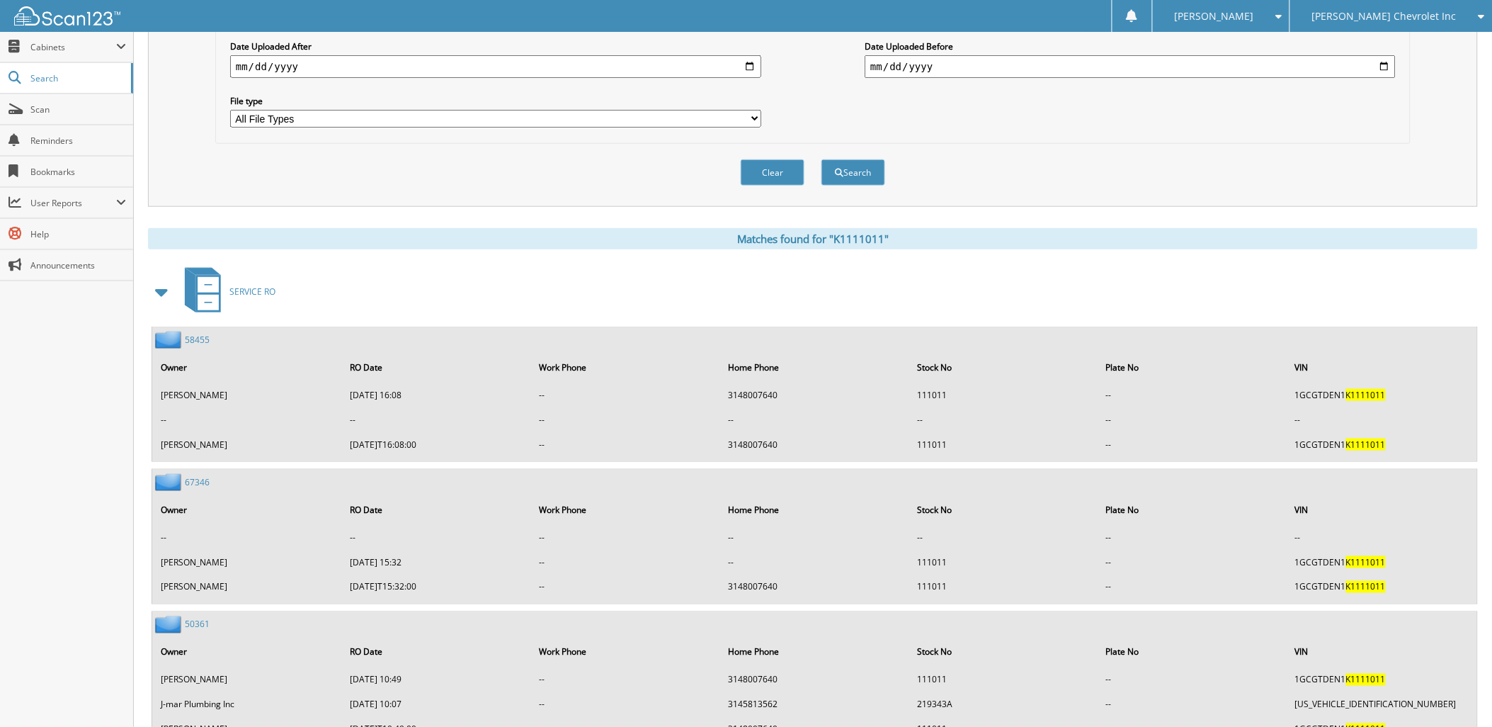 The image size is (1492, 727). I want to click on button: Search, so click(853, 172).